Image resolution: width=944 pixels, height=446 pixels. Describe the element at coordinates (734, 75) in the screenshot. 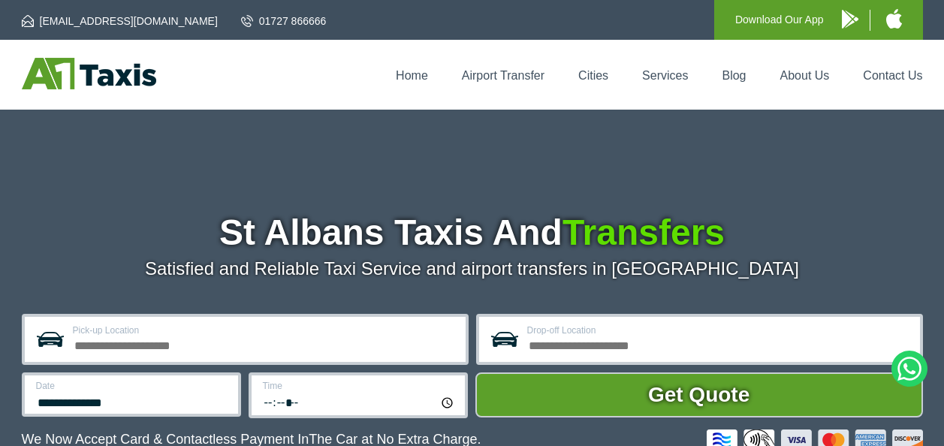

I see `a: Blog` at that location.